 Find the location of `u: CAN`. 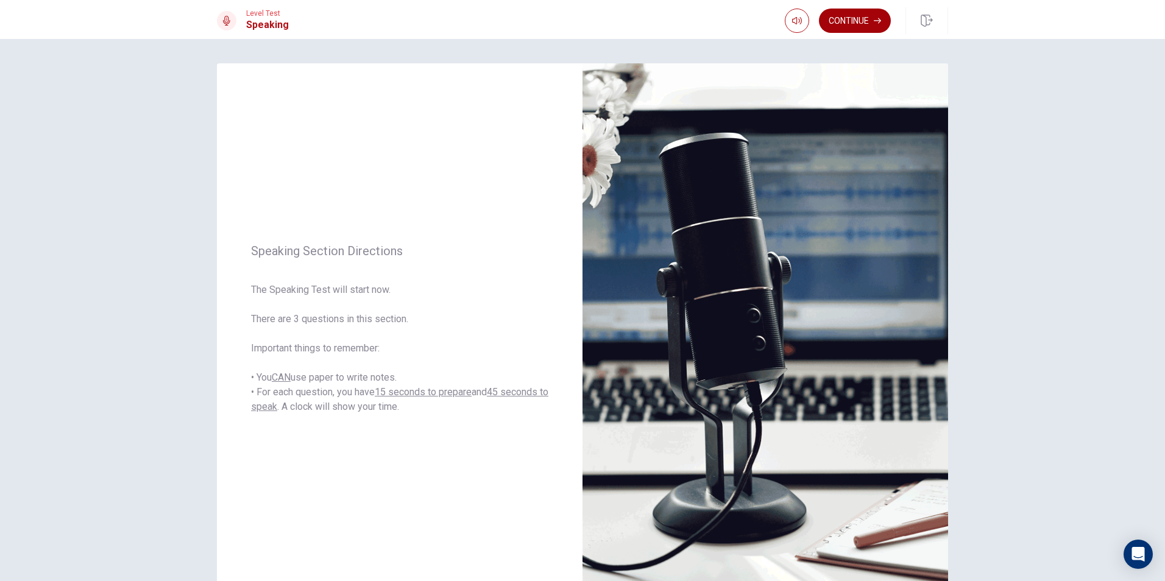

u: CAN is located at coordinates (281, 377).